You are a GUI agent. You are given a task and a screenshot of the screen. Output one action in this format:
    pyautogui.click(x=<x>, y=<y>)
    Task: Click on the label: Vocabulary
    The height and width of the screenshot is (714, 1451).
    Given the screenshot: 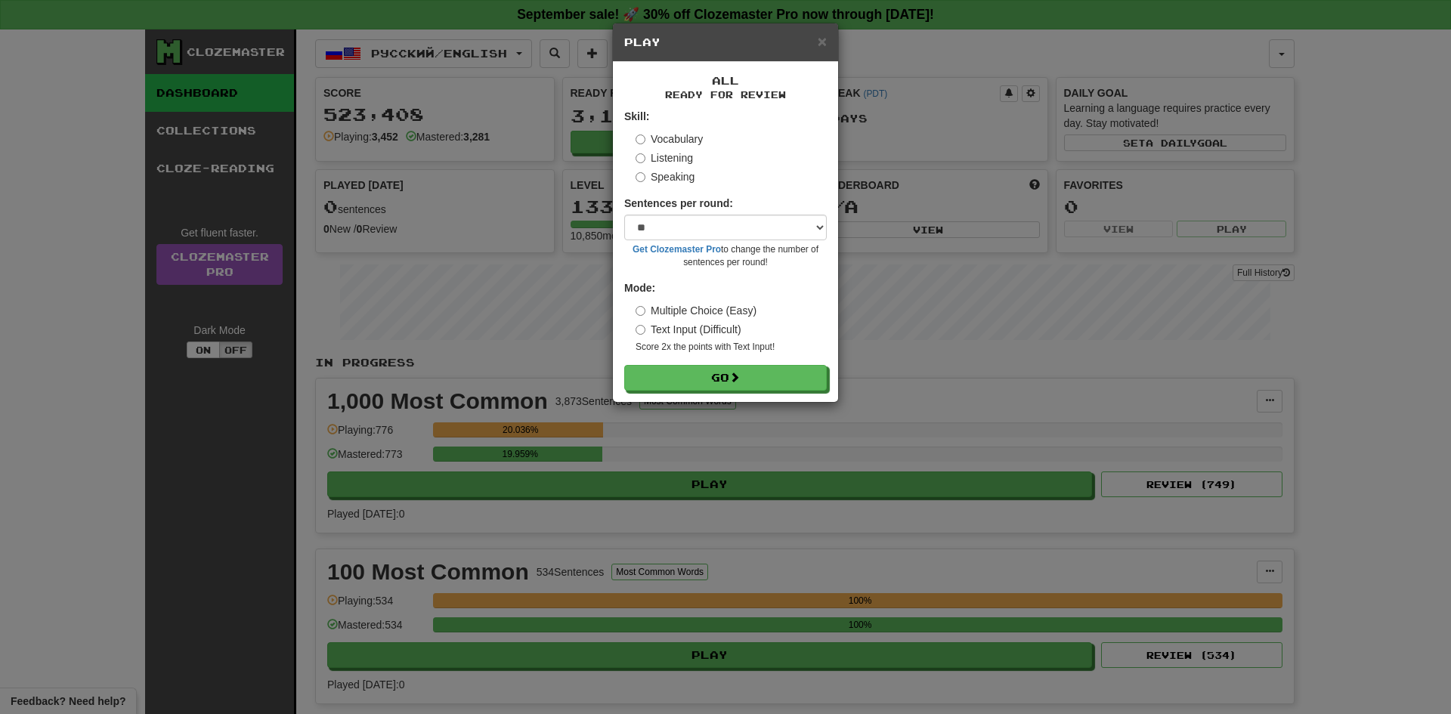 What is the action you would take?
    pyautogui.click(x=669, y=139)
    